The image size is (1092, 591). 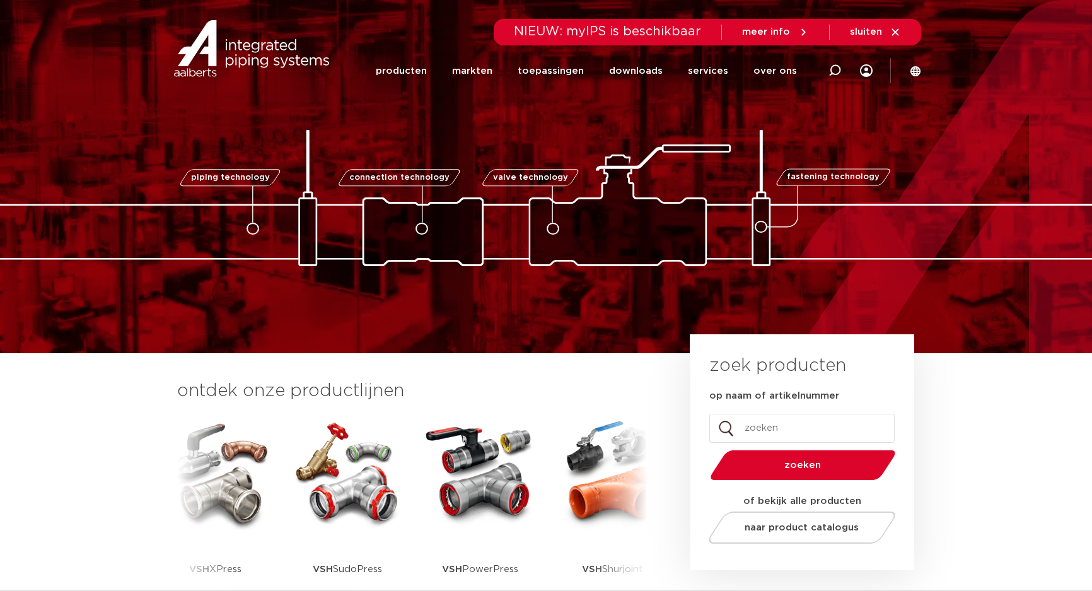 What do you see at coordinates (607, 32) in the screenshot?
I see `span: NIEUW: myIPS is beschikbaar` at bounding box center [607, 32].